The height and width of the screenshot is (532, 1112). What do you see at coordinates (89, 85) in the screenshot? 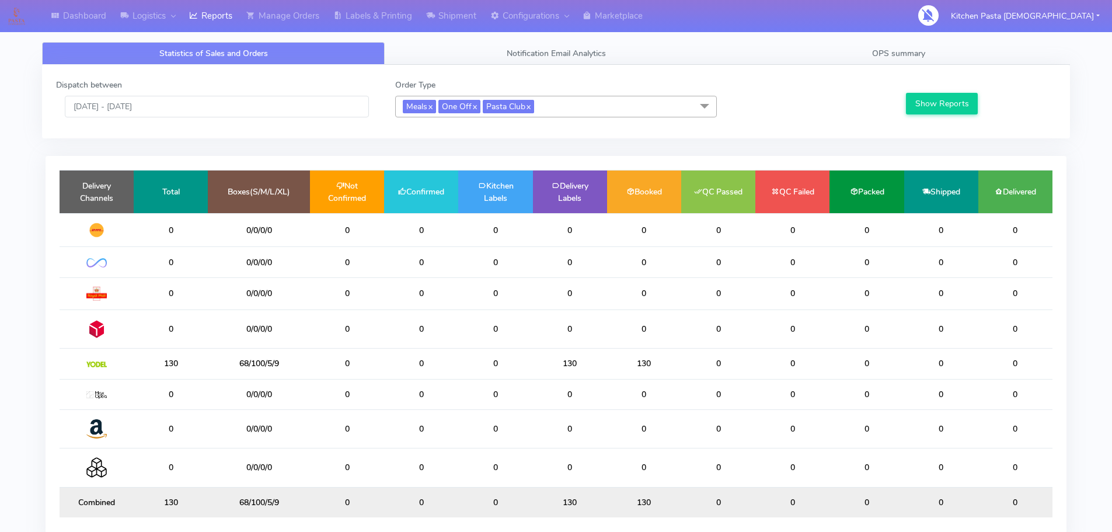
I see `label: Dispatch between` at bounding box center [89, 85].